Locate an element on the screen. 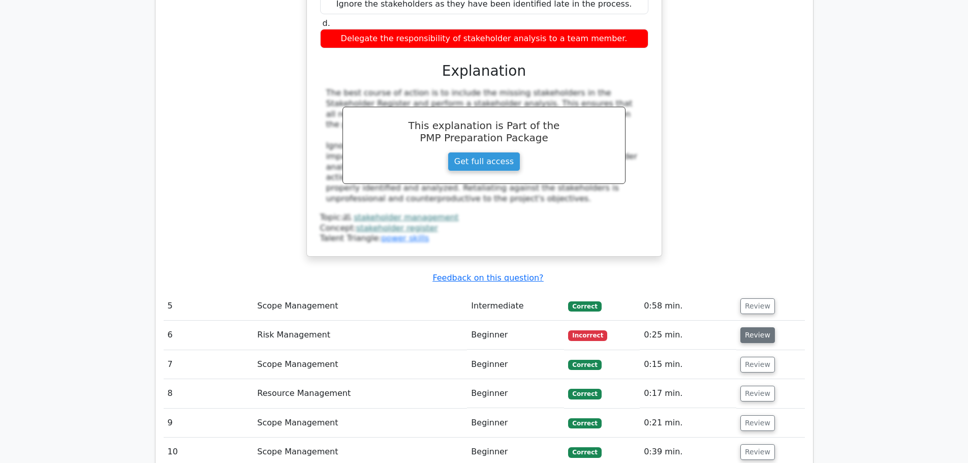 Image resolution: width=968 pixels, height=463 pixels. td: 6 is located at coordinates (208, 335).